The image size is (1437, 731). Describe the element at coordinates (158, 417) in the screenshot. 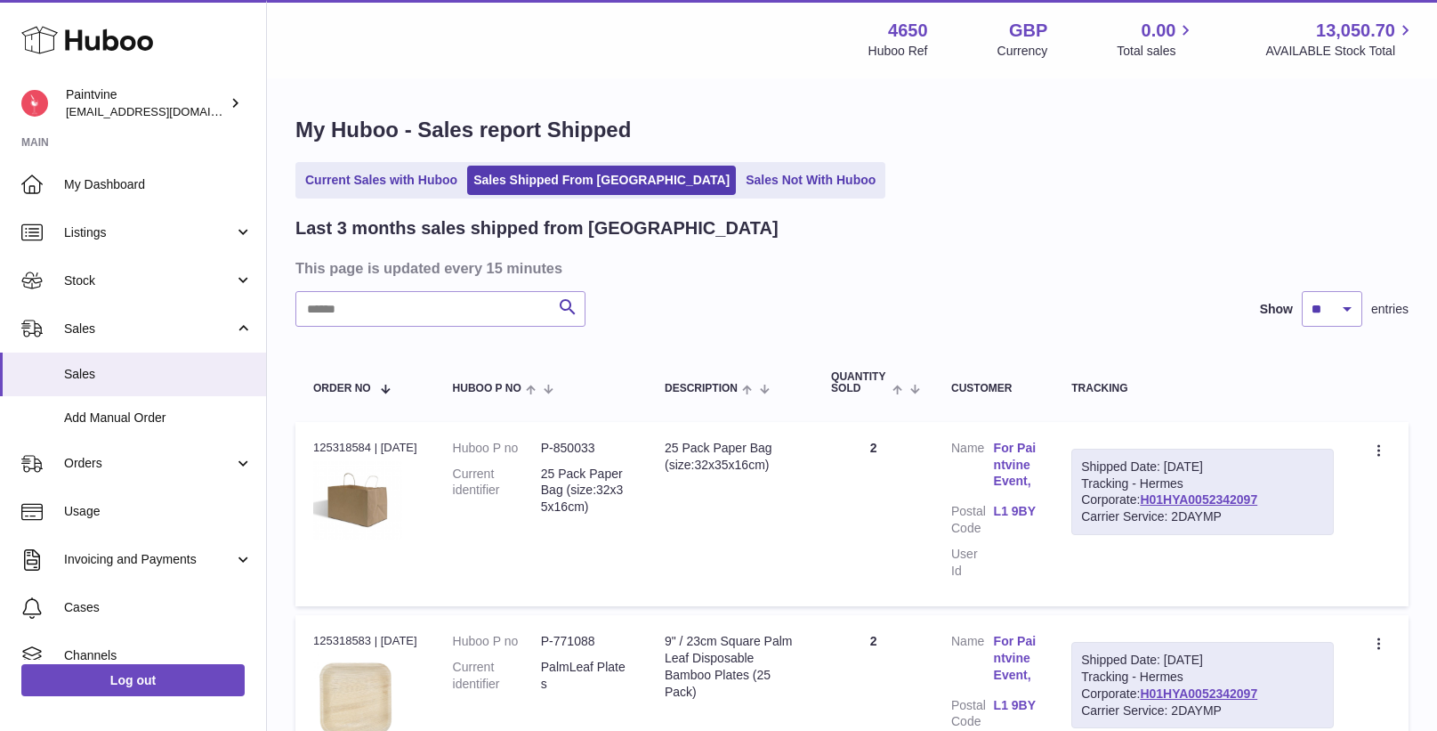

I see `span: Add Manual Order` at that location.